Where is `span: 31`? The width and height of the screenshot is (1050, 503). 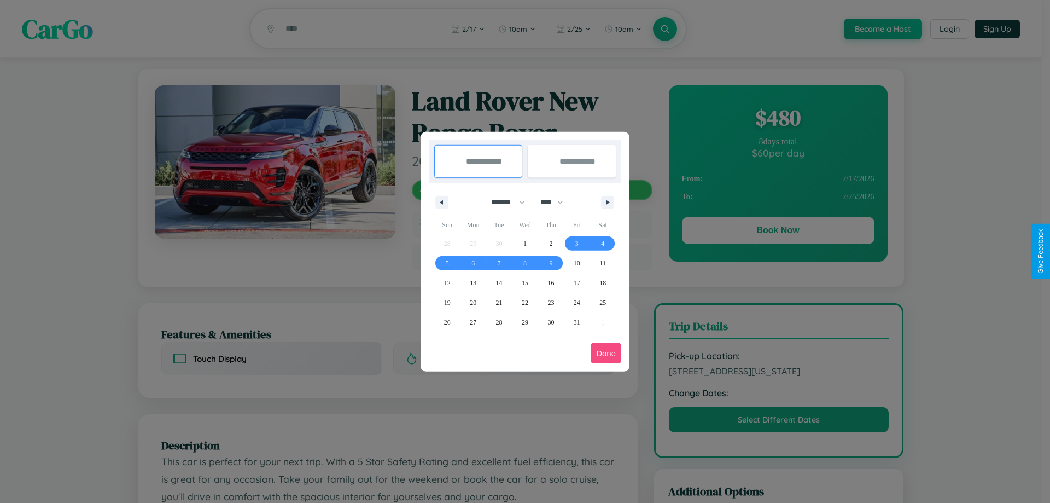 span: 31 is located at coordinates (577, 322).